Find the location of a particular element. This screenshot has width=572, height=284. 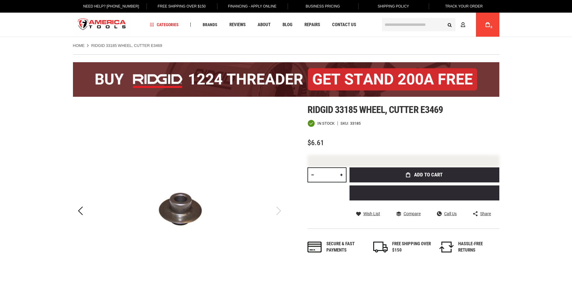

div: FREE SHIPPING OVER $150 is located at coordinates (412, 247).